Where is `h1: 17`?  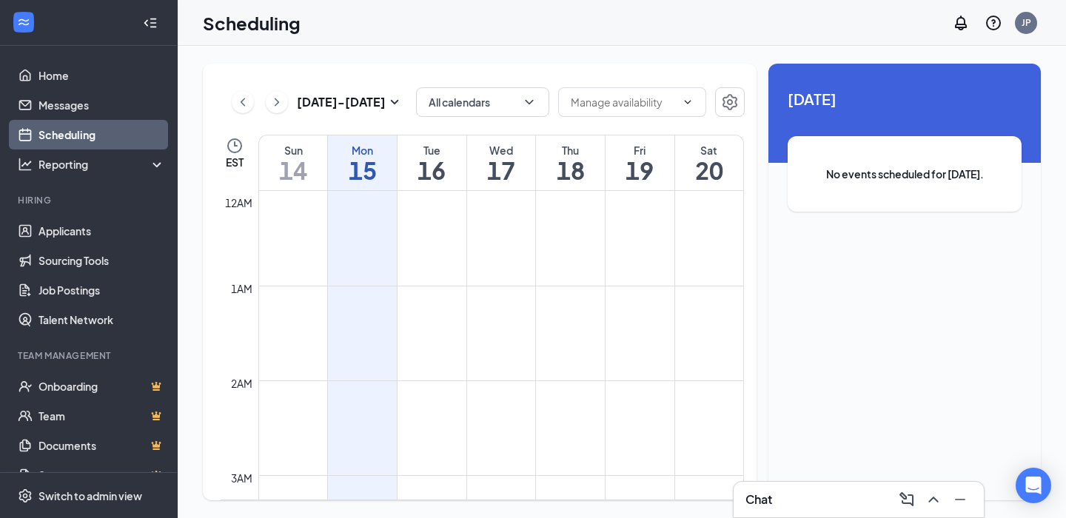
h1: 17 is located at coordinates (501, 170).